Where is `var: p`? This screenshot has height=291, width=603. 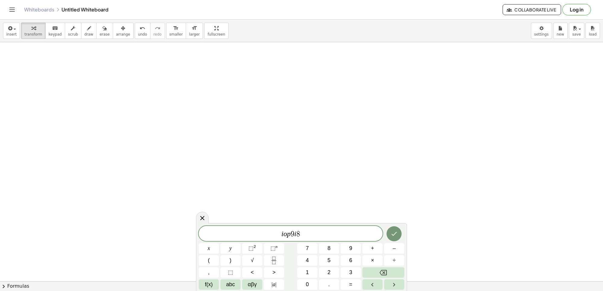
var: p is located at coordinates (289, 234).